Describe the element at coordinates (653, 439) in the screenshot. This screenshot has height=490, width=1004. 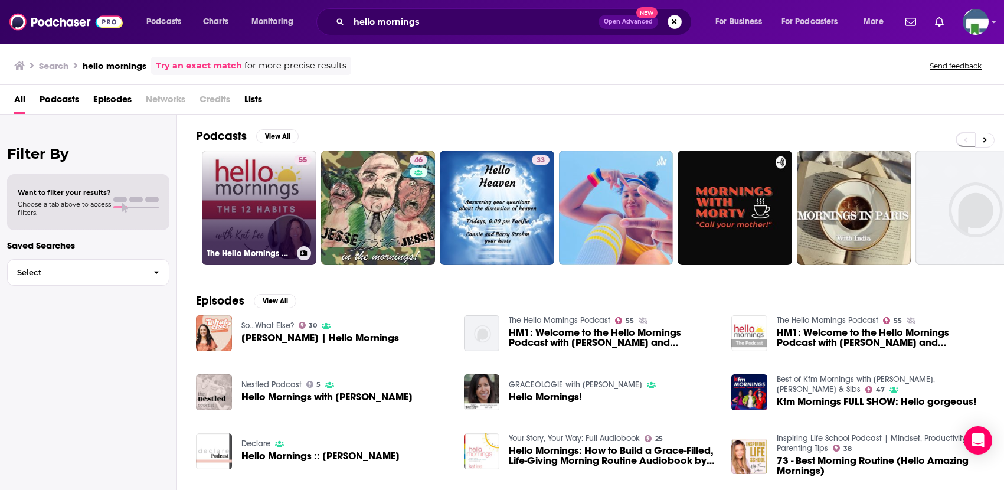
I see `a: 25` at that location.